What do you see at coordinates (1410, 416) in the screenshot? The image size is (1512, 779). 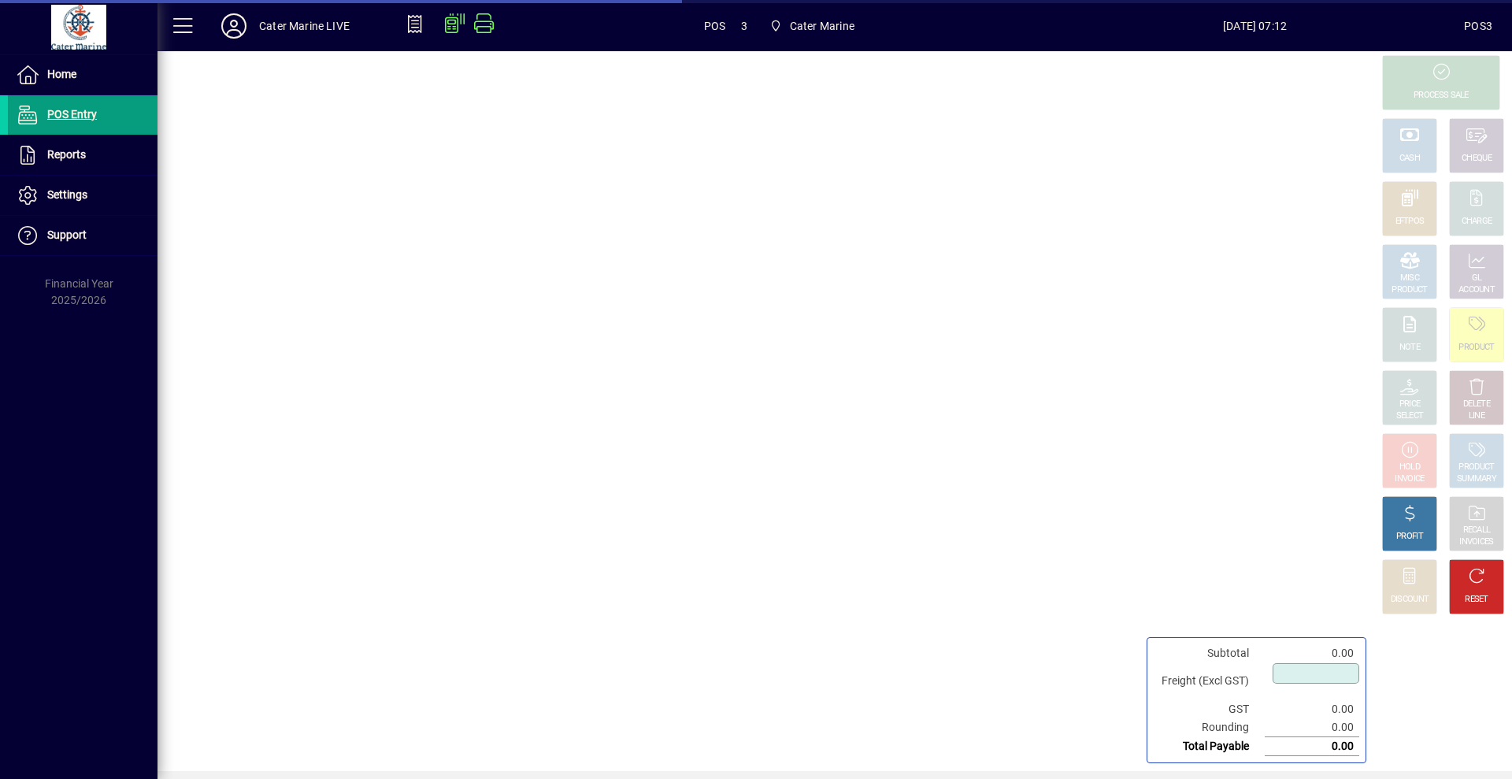 I see `div: SELECT` at bounding box center [1410, 416].